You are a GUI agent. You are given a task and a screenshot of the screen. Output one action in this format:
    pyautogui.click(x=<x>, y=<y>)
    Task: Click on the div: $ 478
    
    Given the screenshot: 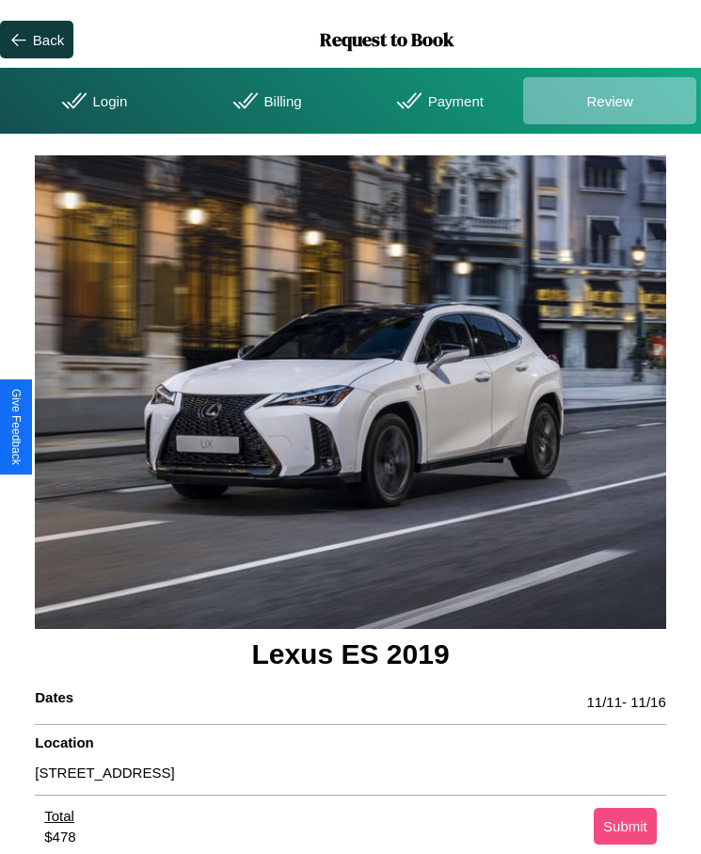 What is the action you would take?
    pyautogui.click(x=59, y=836)
    